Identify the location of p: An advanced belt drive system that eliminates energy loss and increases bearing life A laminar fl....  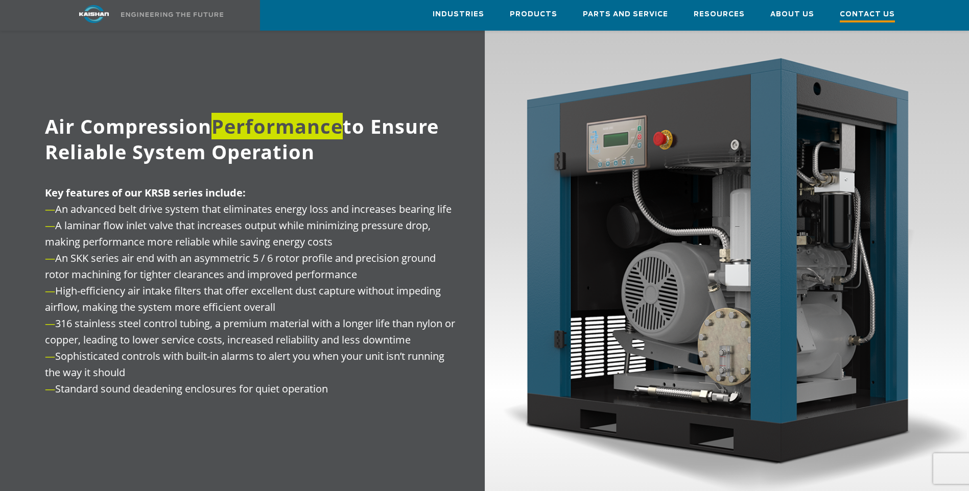
(252, 291).